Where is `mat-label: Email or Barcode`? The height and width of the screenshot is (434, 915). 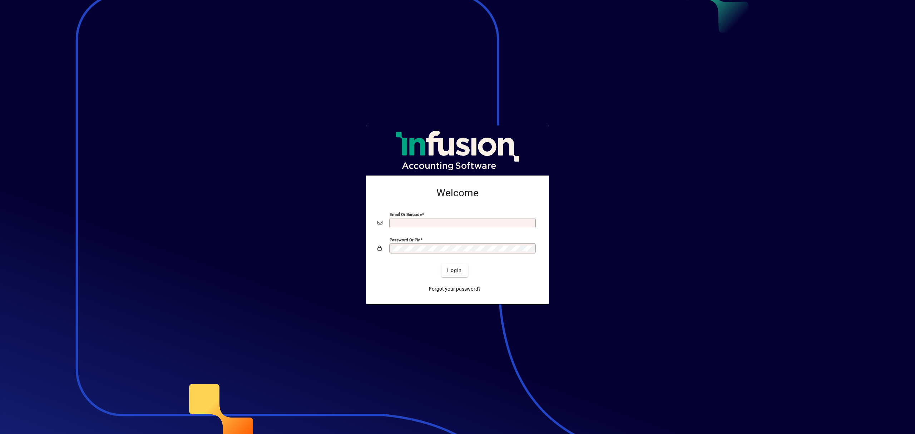
mat-label: Email or Barcode is located at coordinates (406, 214).